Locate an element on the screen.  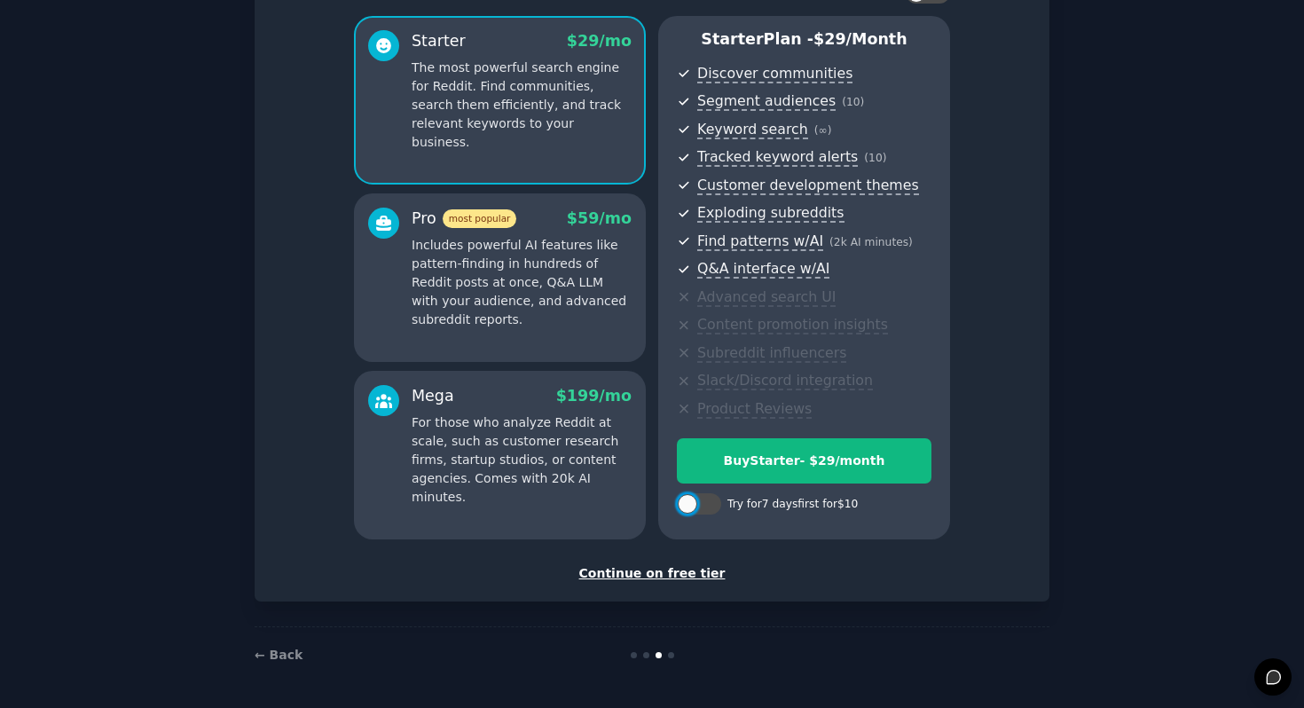
button: BuyStarter- $29/month is located at coordinates (804, 461).